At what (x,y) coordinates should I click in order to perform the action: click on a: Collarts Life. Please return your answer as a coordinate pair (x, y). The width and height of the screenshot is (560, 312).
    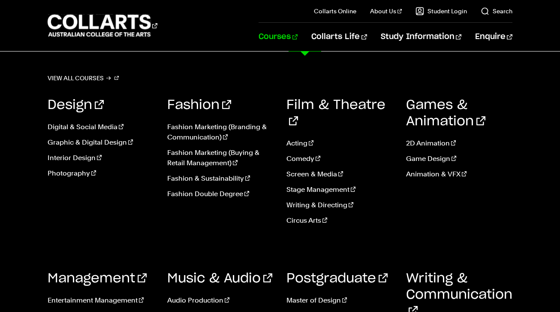
    Looking at the image, I should click on (339, 37).